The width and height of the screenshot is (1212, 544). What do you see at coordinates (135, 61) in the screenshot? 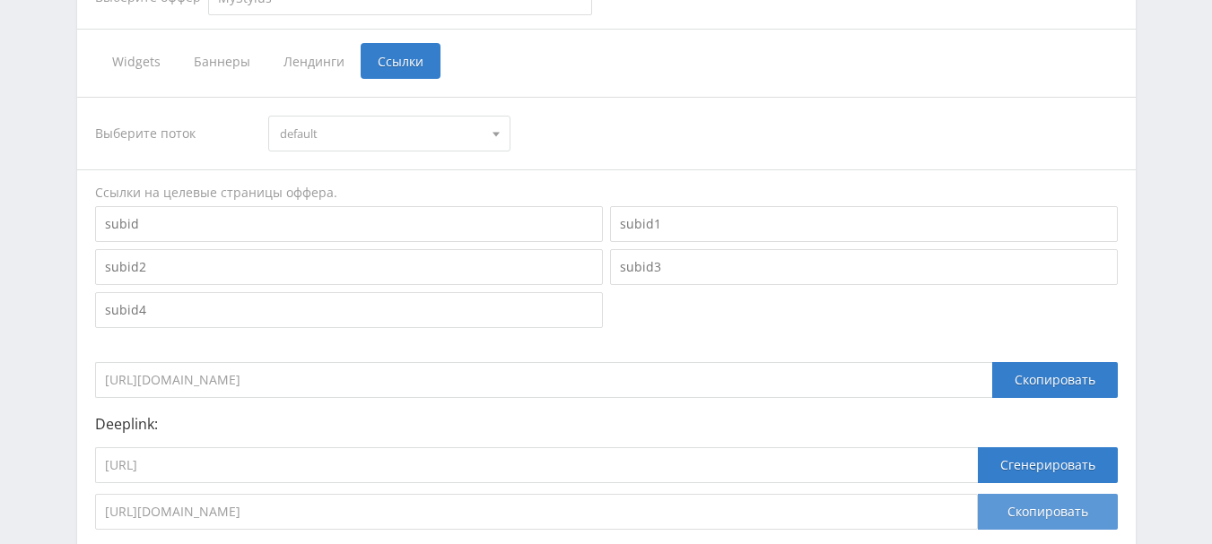
I see `span: Widgets` at bounding box center [135, 61].